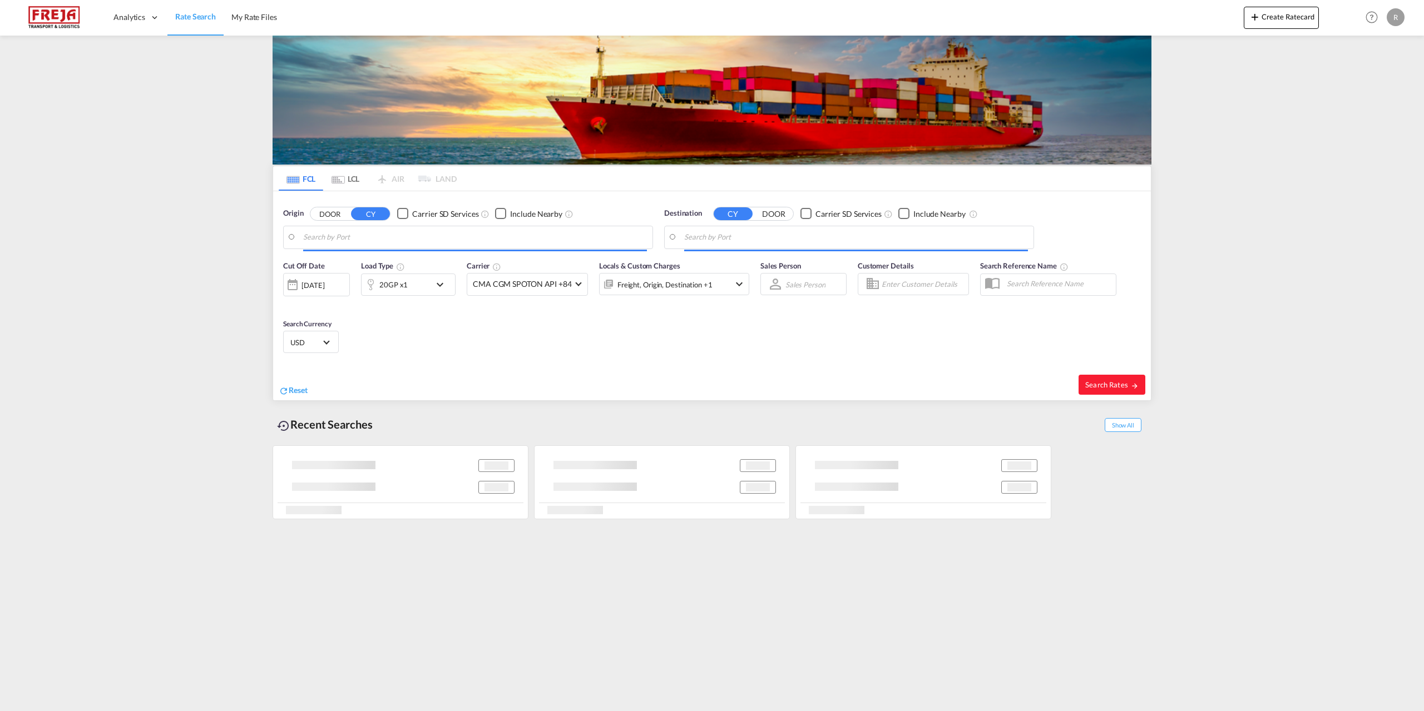 This screenshot has width=1424, height=711. I want to click on div: 20GP x1, so click(393, 285).